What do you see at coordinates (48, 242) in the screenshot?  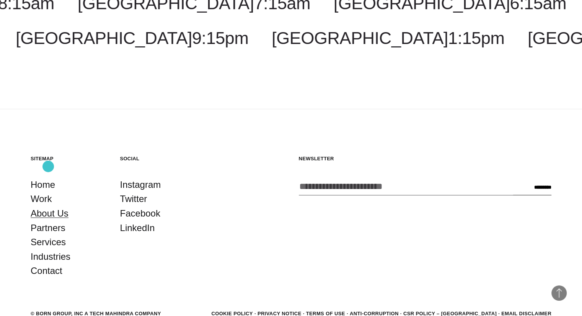 I see `a: Services` at bounding box center [48, 242].